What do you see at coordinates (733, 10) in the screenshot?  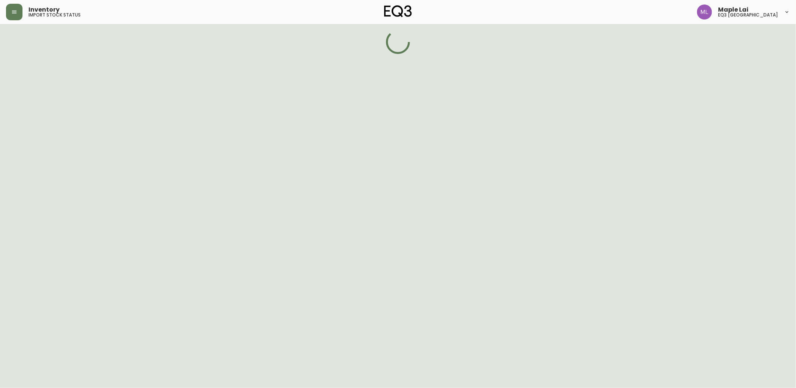 I see `span: Maple Lai` at bounding box center [733, 10].